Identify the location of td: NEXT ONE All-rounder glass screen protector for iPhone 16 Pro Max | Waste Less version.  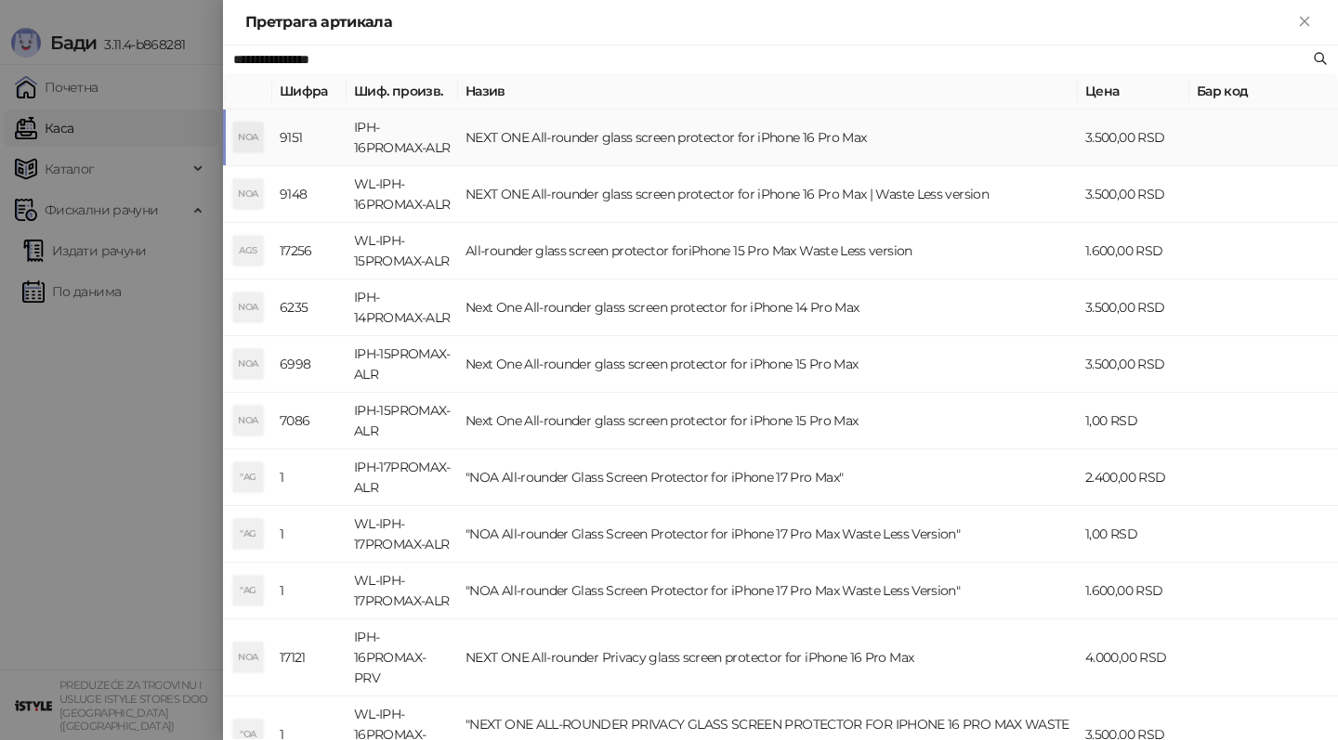
(767, 194).